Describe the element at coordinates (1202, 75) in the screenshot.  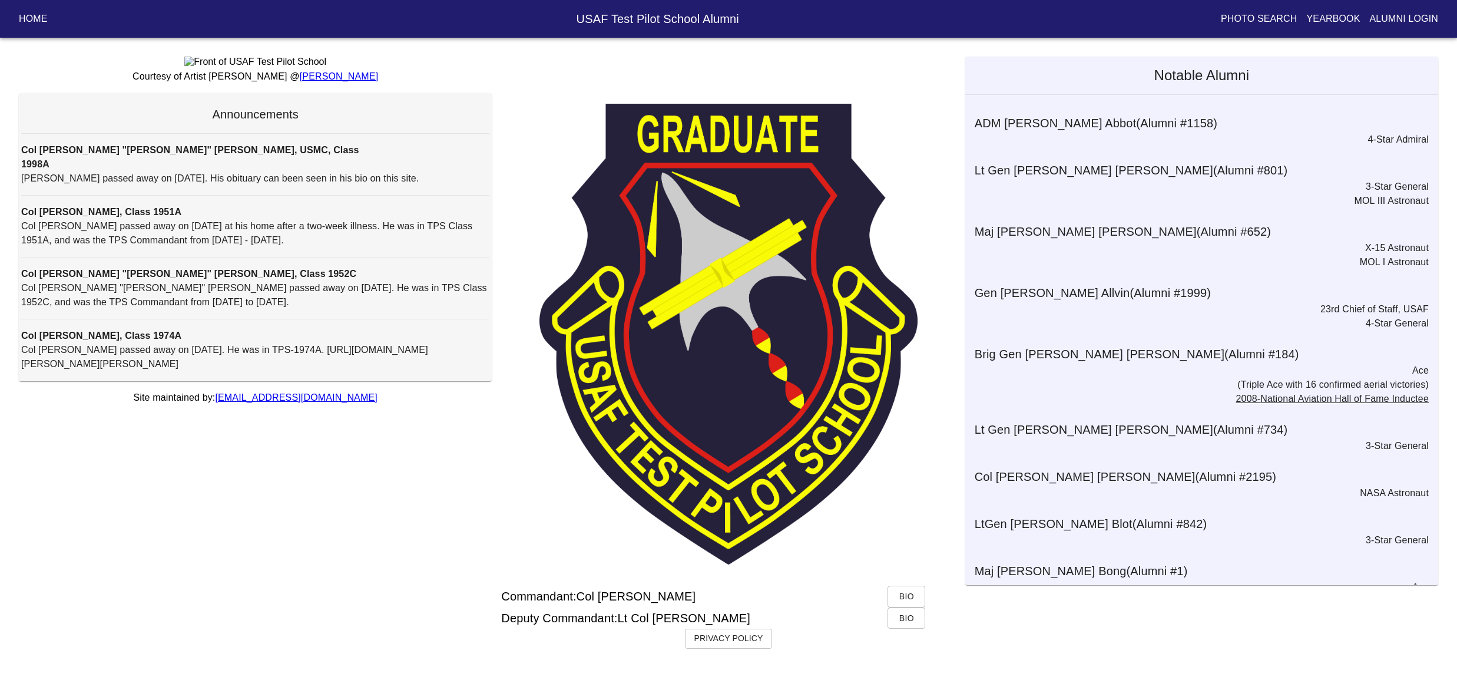
I see `h5: Notable Alumni` at that location.